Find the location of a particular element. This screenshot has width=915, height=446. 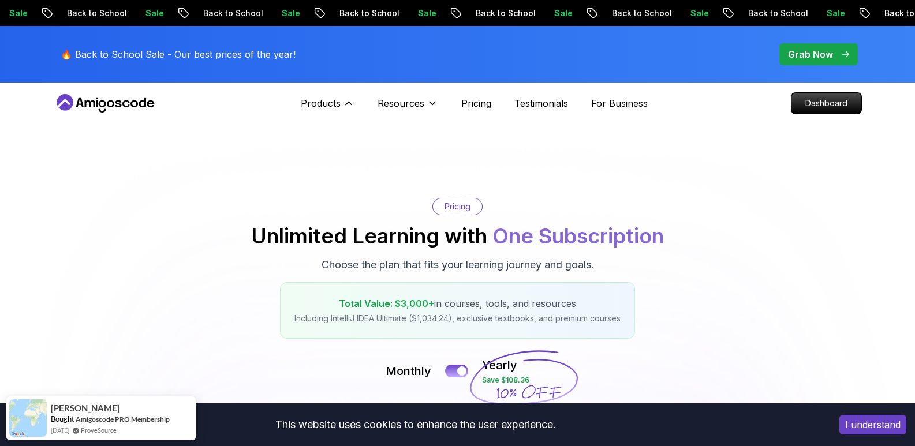

a: ProveSource is located at coordinates (99, 430).